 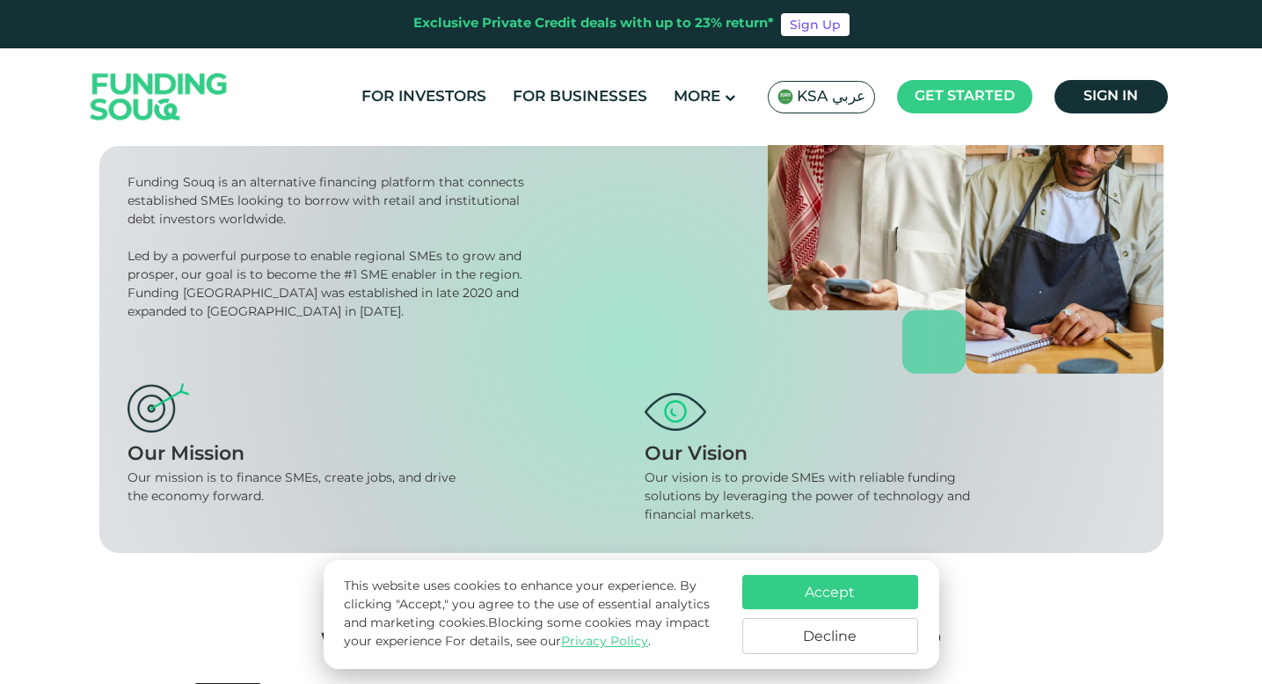 I want to click on span: More, so click(x=697, y=97).